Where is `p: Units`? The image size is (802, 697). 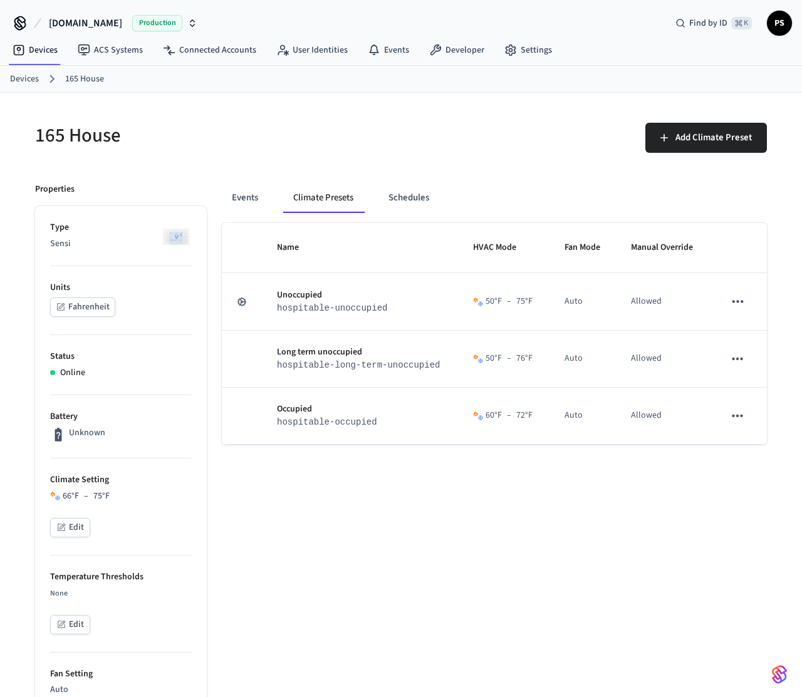
p: Units is located at coordinates (121, 287).